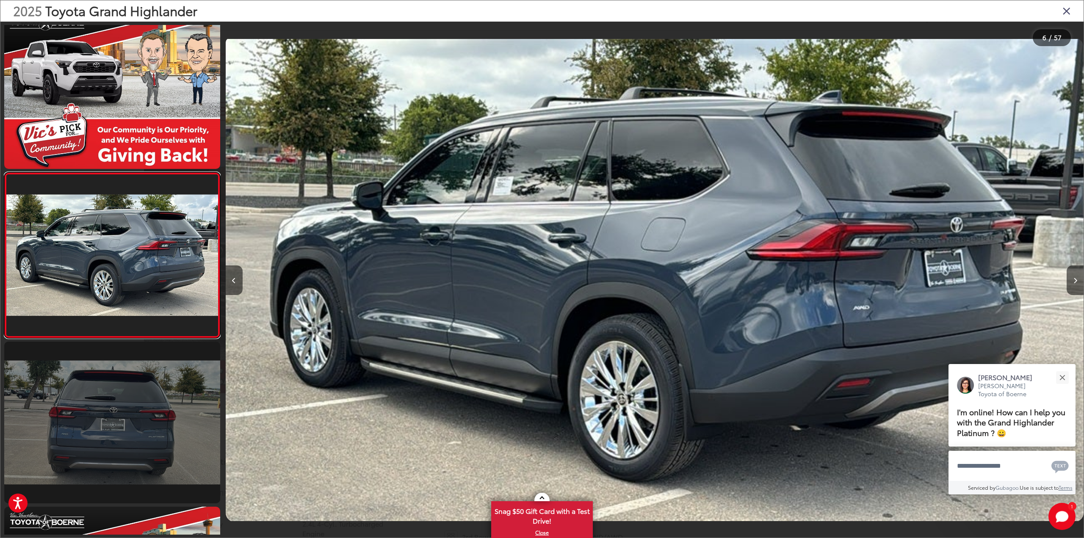 The image size is (1084, 538). What do you see at coordinates (1012, 466) in the screenshot?
I see `textarea: Type your message` at bounding box center [1012, 466].